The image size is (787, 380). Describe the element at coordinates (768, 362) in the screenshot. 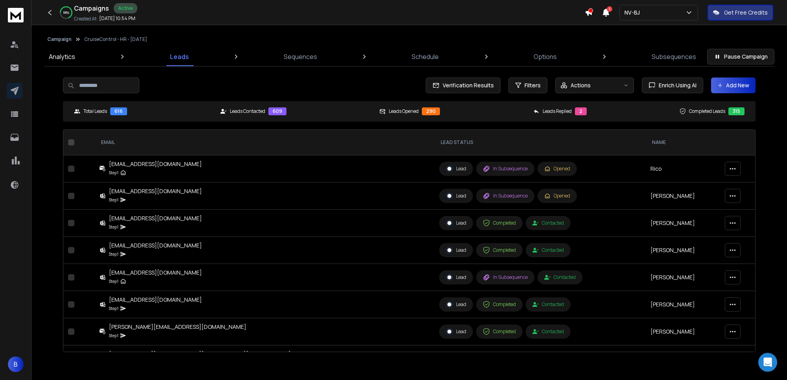

I see `div: Open Intercom Messenger` at that location.